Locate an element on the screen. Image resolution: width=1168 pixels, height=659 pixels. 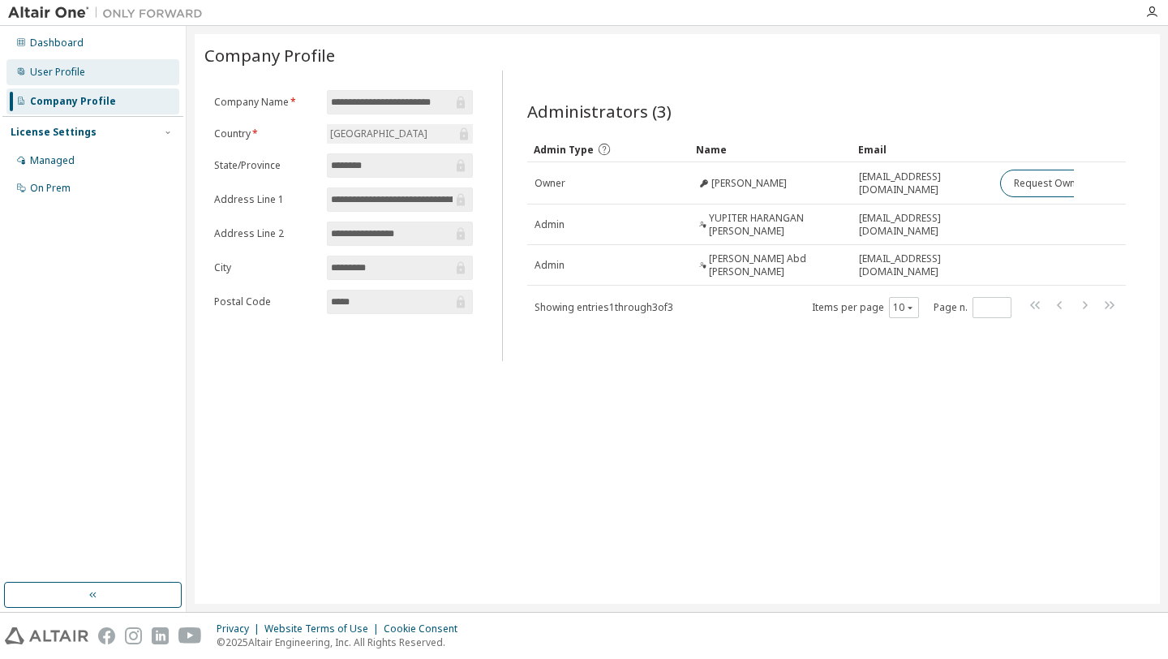
div: Company Profile is located at coordinates (73, 101).